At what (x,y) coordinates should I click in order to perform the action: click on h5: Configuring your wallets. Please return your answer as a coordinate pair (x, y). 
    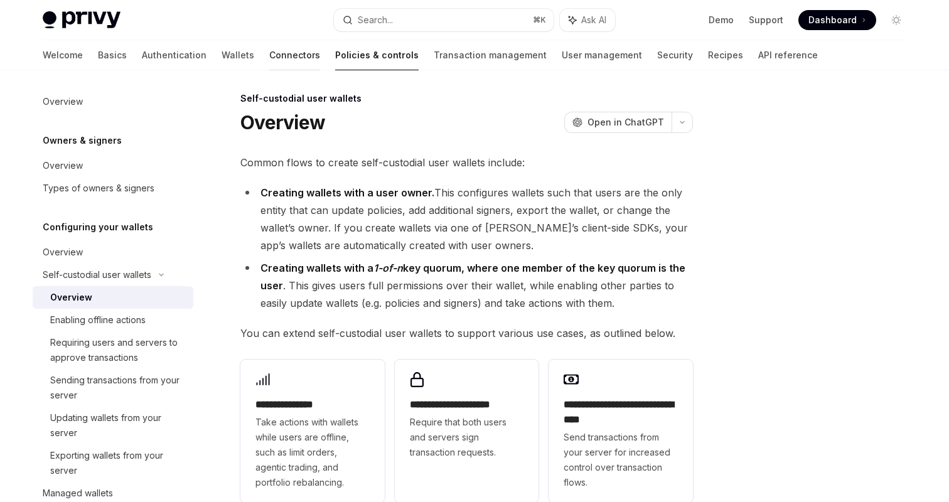
    Looking at the image, I should click on (98, 227).